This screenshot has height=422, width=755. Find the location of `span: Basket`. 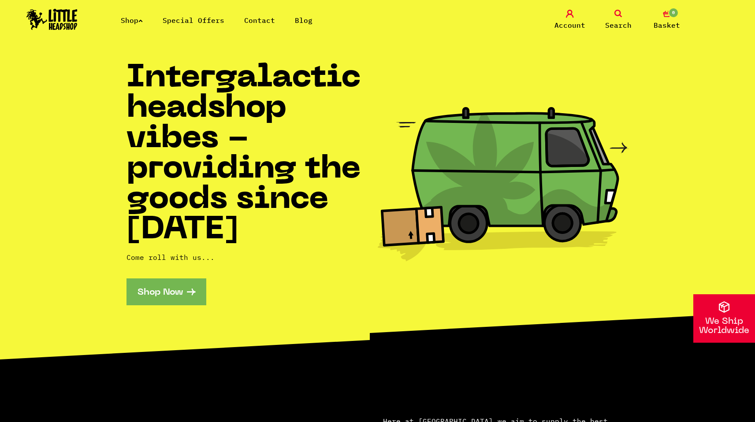

span: Basket is located at coordinates (667, 25).